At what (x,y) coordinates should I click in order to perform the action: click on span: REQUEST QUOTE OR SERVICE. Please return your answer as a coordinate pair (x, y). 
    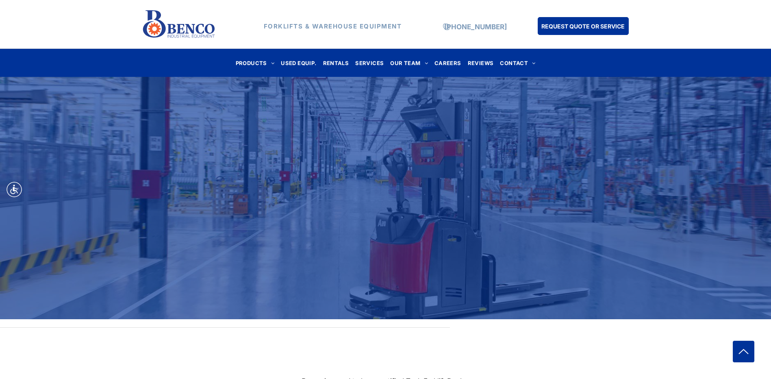
    Looking at the image, I should click on (583, 26).